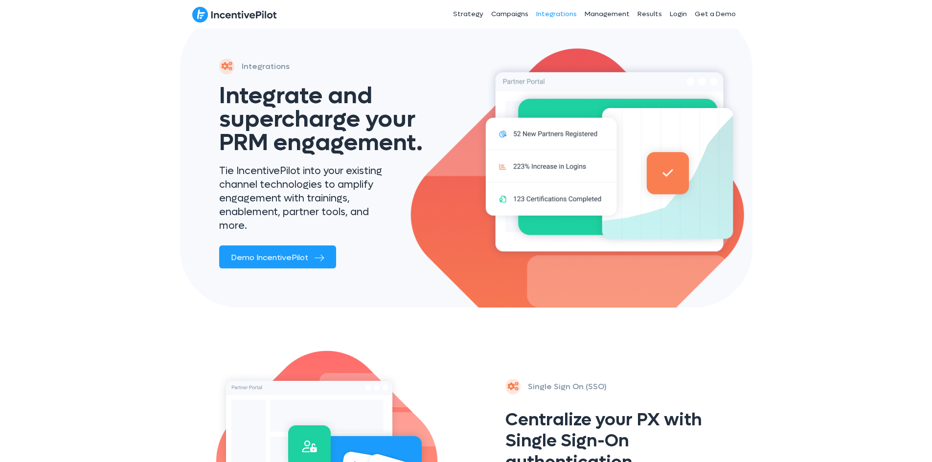 This screenshot has height=462, width=932. I want to click on img: IncentivePilot, so click(234, 15).